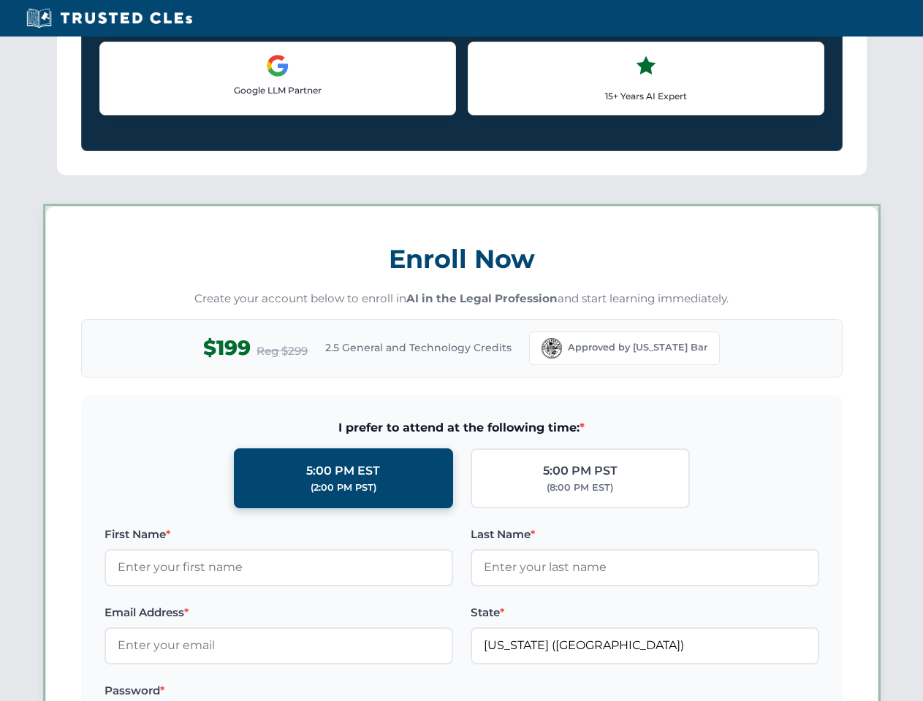 This screenshot has width=923, height=701. I want to click on input: Enter your first name, so click(278, 568).